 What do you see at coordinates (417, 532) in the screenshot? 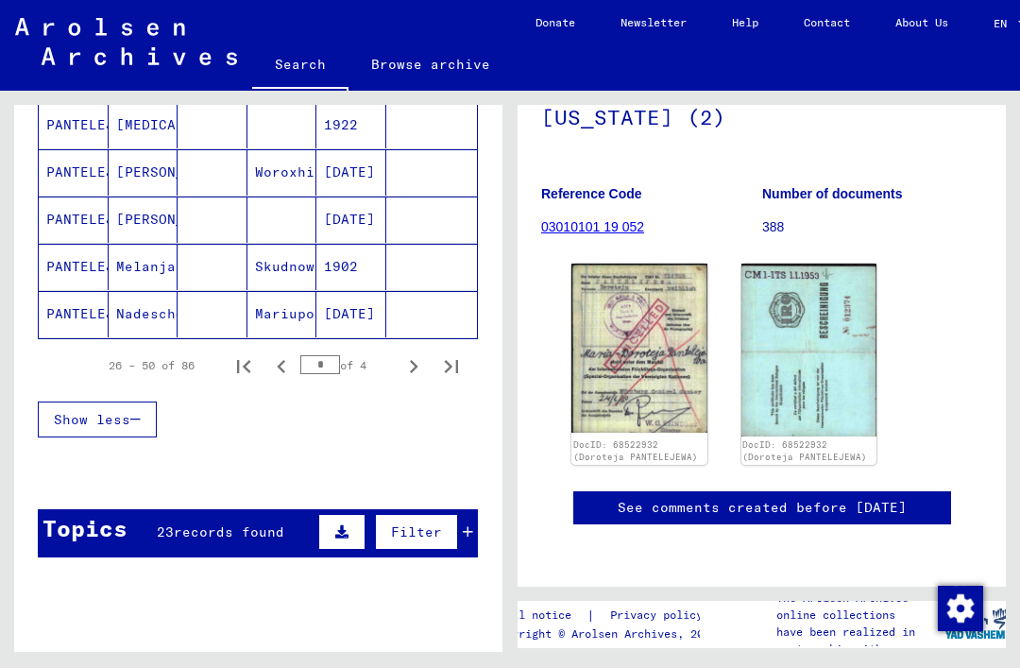
I see `button: Filter` at bounding box center [417, 532].